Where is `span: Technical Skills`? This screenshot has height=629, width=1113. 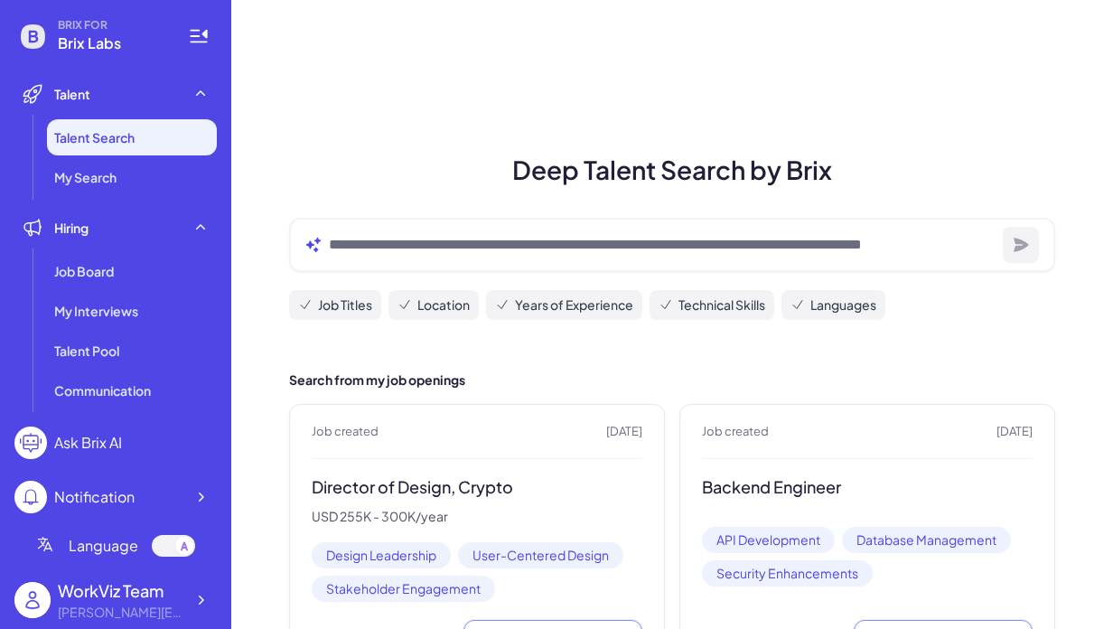
span: Technical Skills is located at coordinates (722, 304).